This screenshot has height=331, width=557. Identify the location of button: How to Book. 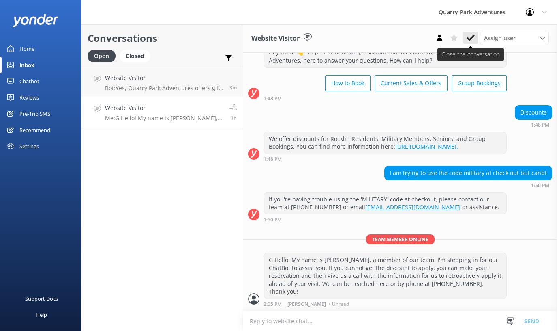
(348, 83).